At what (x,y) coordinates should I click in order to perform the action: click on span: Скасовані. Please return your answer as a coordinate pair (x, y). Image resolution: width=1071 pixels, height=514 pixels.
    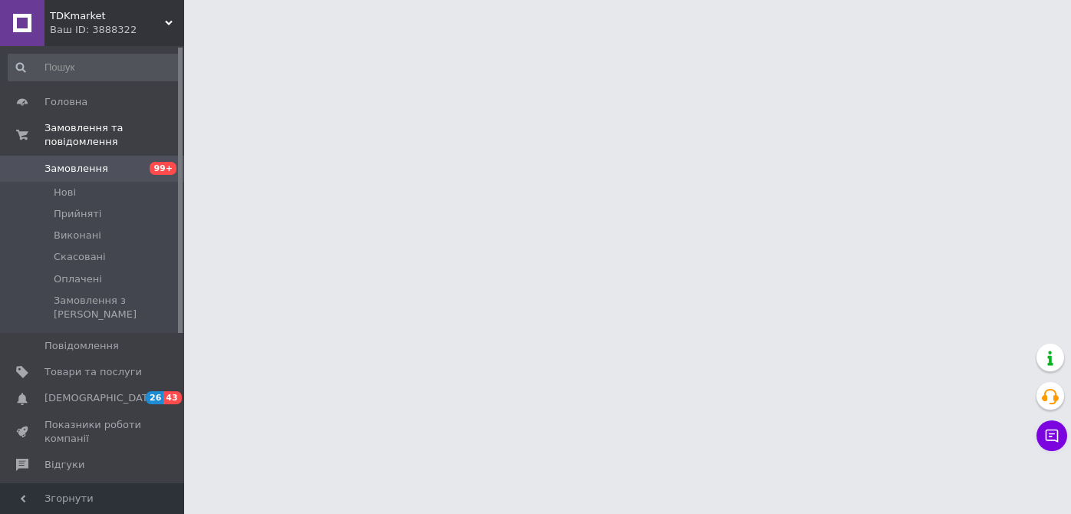
    Looking at the image, I should click on (80, 257).